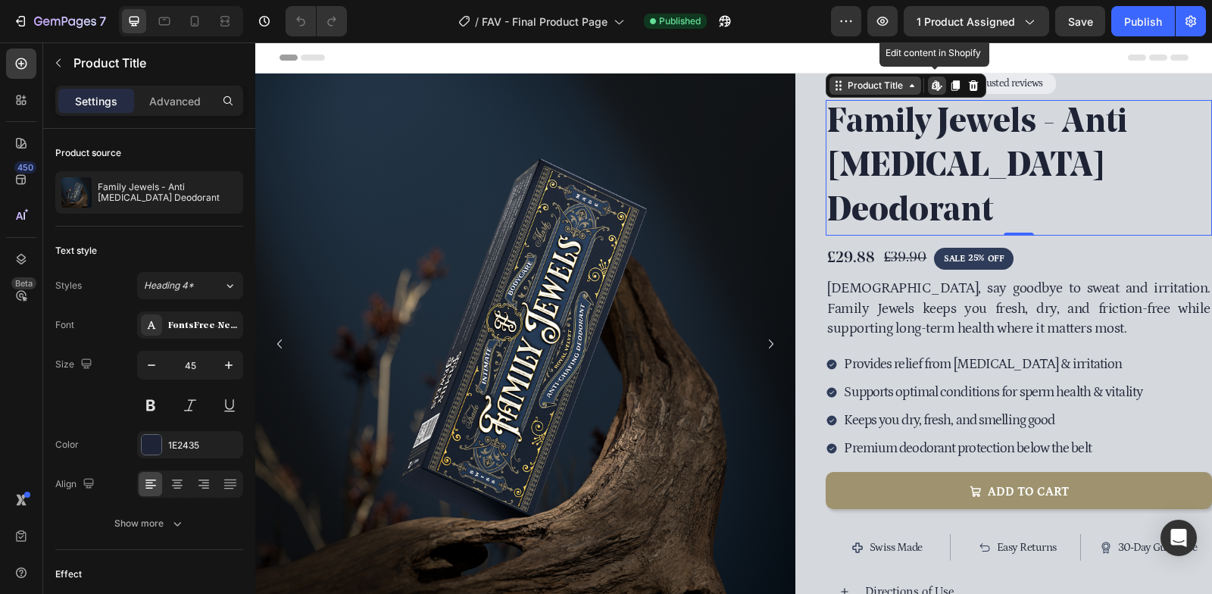 This screenshot has width=1212, height=594. Describe the element at coordinates (59, 21) in the screenshot. I see `button: 7` at that location.